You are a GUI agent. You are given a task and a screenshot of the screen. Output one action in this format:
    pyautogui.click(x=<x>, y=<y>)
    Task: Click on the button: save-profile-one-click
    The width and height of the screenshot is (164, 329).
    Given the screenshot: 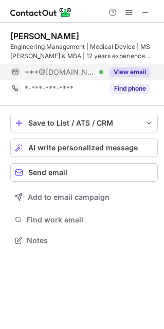 What is the action you would take?
    pyautogui.click(x=84, y=123)
    